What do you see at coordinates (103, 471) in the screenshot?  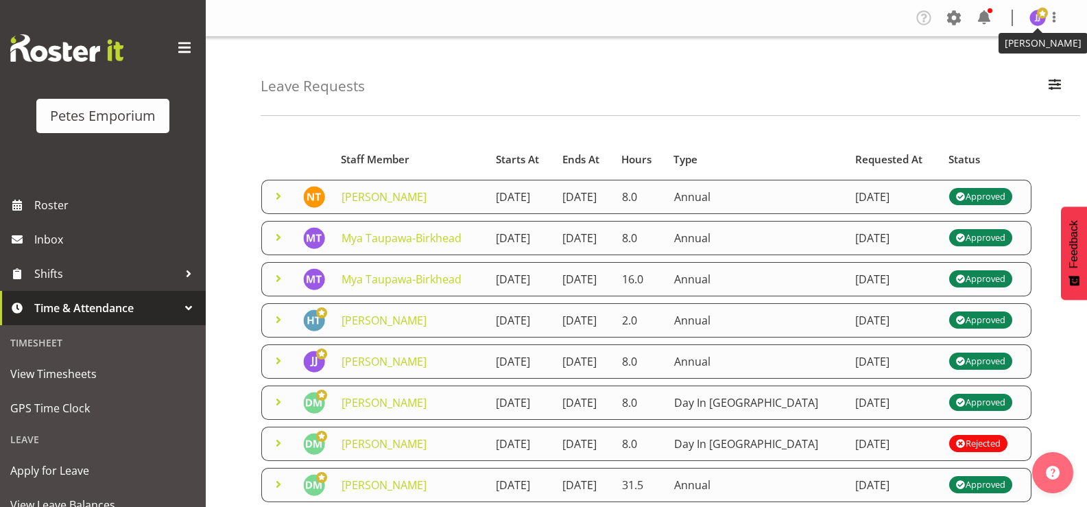 I see `a: Apply for Leave` at bounding box center [103, 471].